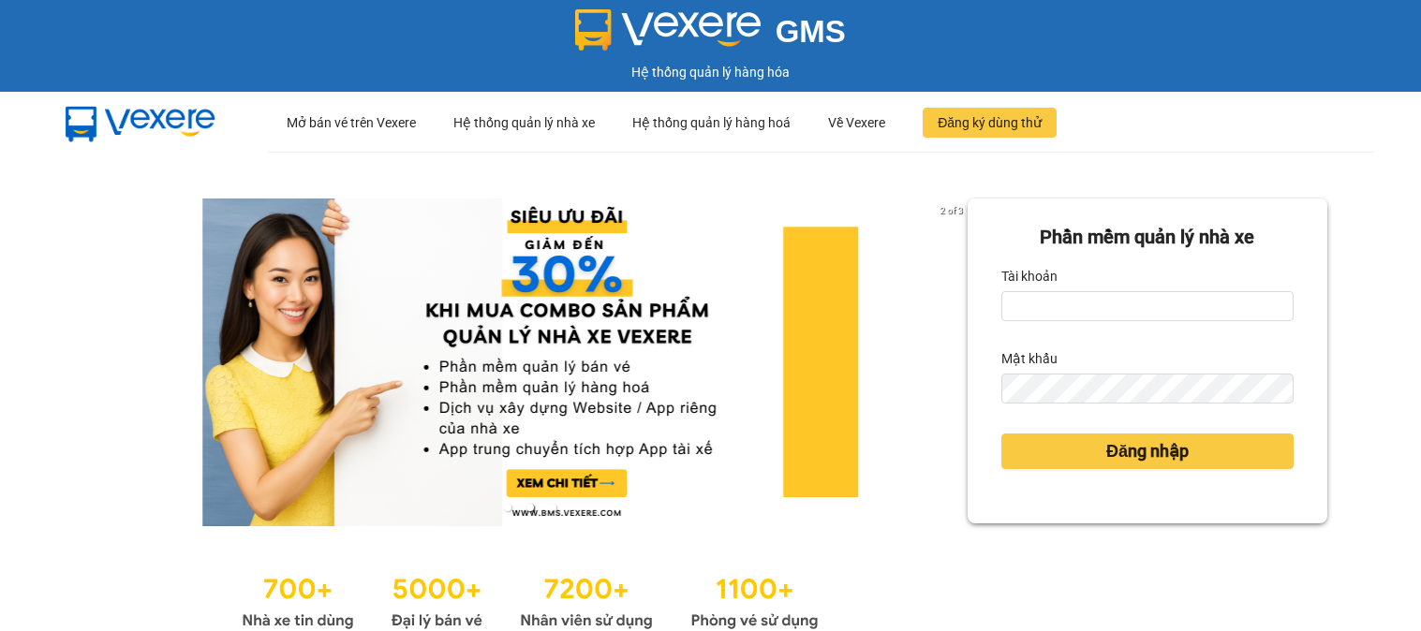  What do you see at coordinates (710, 36) in the screenshot?
I see `a: GMS` at bounding box center [710, 36].